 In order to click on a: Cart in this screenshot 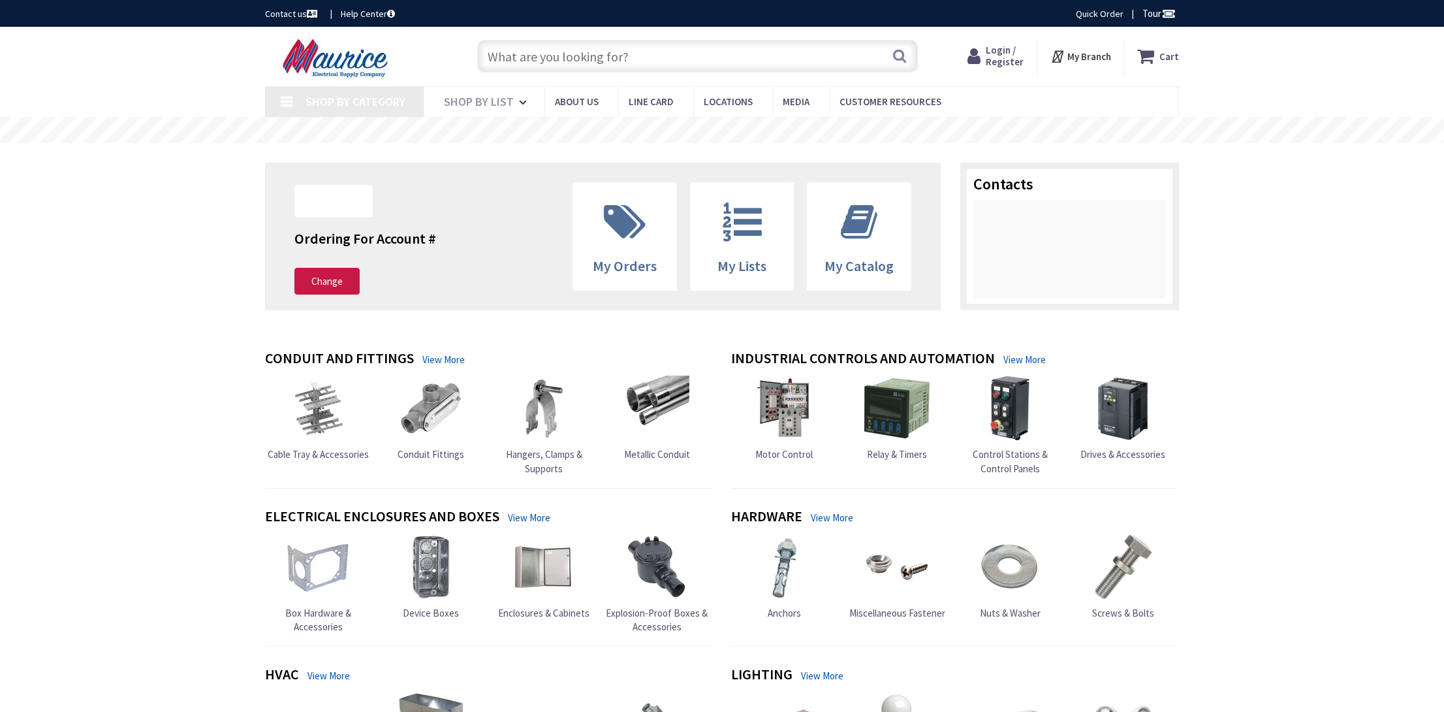, I will do `click(1158, 56)`.